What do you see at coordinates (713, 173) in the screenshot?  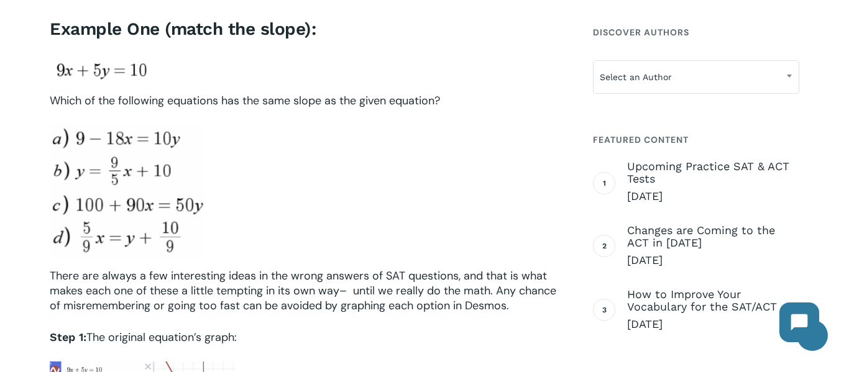 I see `span: Upcoming Practice SAT & ACT Tests` at bounding box center [713, 173].